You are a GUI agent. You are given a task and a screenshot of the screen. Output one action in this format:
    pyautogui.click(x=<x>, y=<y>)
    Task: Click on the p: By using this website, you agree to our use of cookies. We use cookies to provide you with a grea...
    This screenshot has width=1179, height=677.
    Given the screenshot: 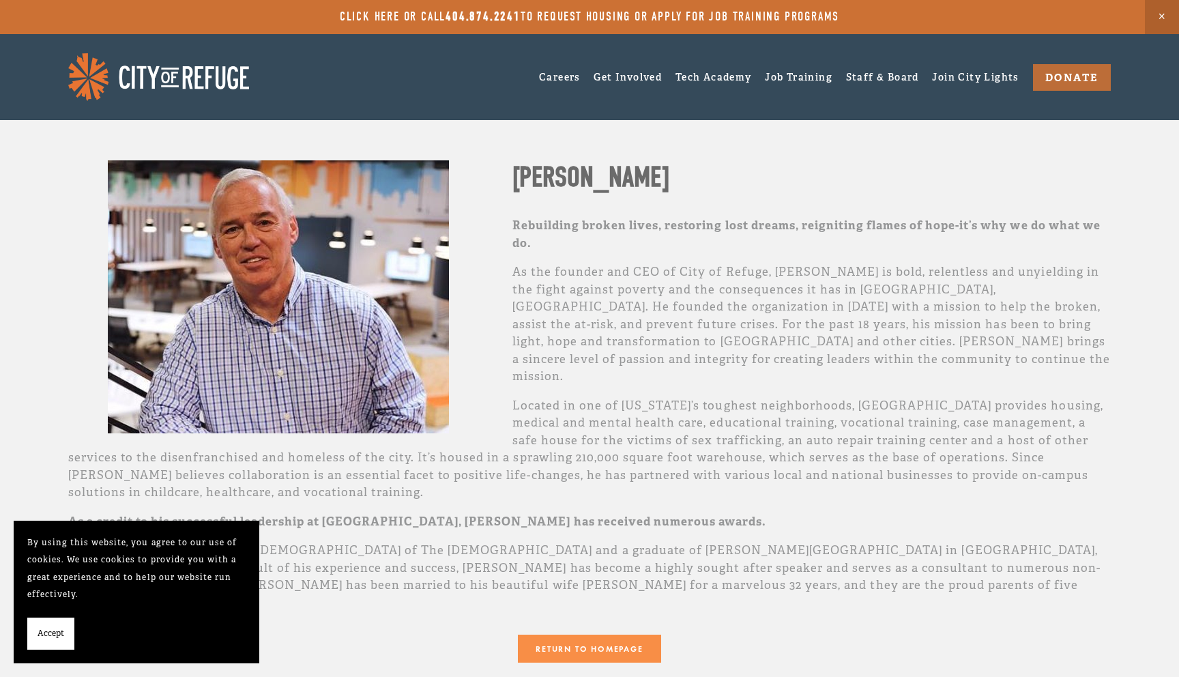 What is the action you would take?
    pyautogui.click(x=136, y=569)
    